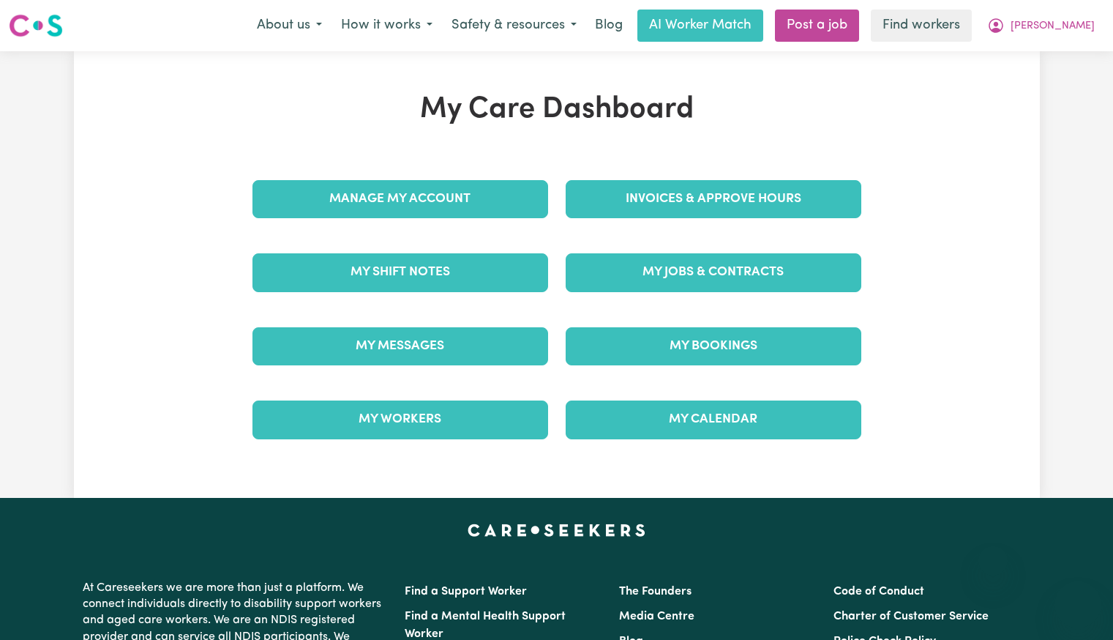 This screenshot has width=1113, height=640. I want to click on a: Find a Support Worker, so click(465, 591).